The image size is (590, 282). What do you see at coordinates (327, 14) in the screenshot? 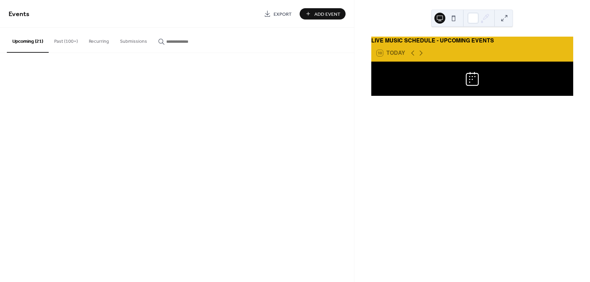
I see `span: Add Event` at bounding box center [327, 14].